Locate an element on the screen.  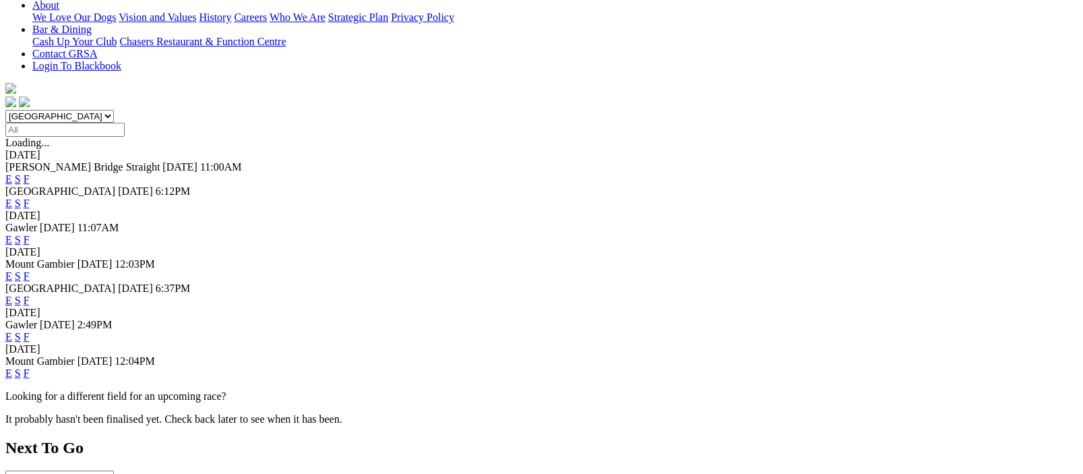
span: Loading... is located at coordinates (27, 142).